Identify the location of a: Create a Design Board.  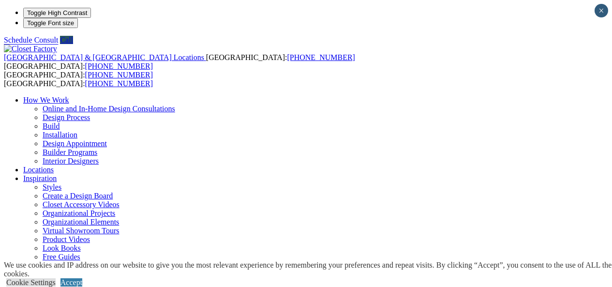
(77, 196).